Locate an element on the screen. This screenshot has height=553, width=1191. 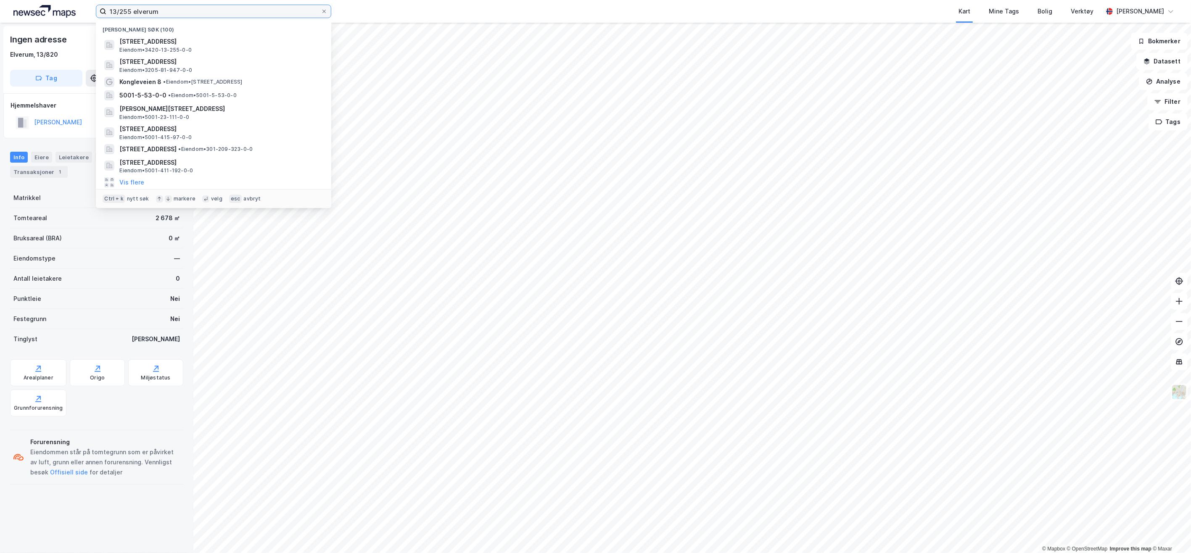
div: Antall leietakere is located at coordinates (37, 279).